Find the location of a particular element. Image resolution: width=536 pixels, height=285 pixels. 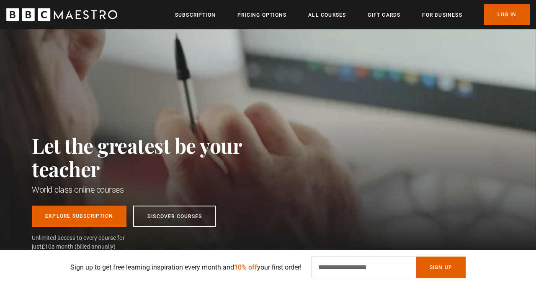

a: Log In is located at coordinates (506, 15).